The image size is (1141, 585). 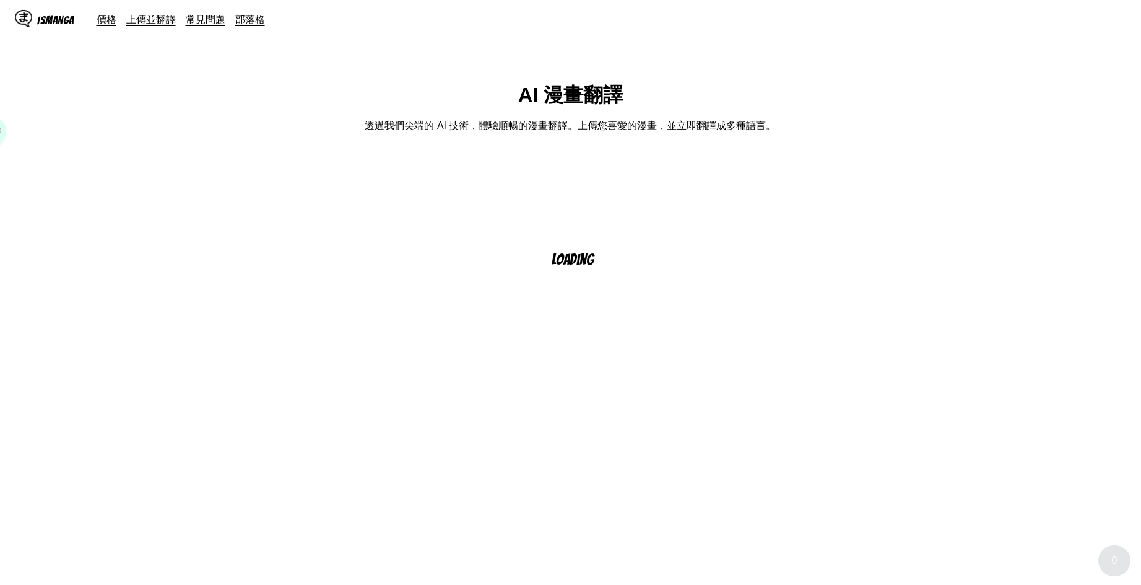 I want to click on a: 部落格, so click(x=250, y=19).